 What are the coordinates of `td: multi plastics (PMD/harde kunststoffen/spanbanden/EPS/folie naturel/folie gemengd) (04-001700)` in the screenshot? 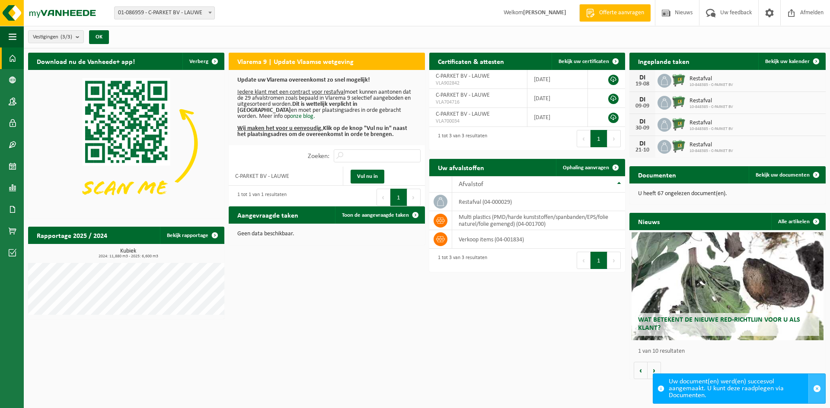 It's located at (539, 221).